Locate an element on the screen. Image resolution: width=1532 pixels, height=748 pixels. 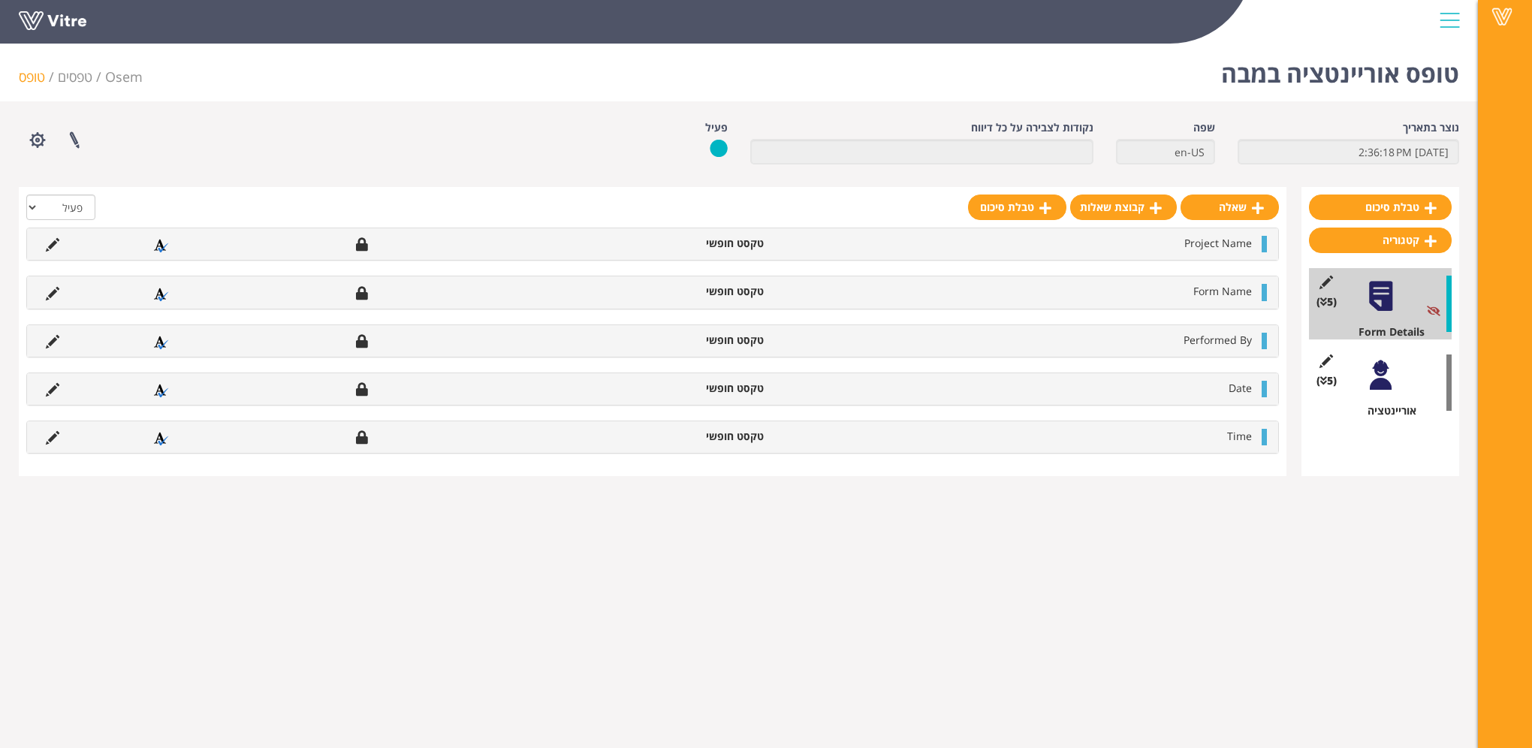
span: Date is located at coordinates (1240, 387).